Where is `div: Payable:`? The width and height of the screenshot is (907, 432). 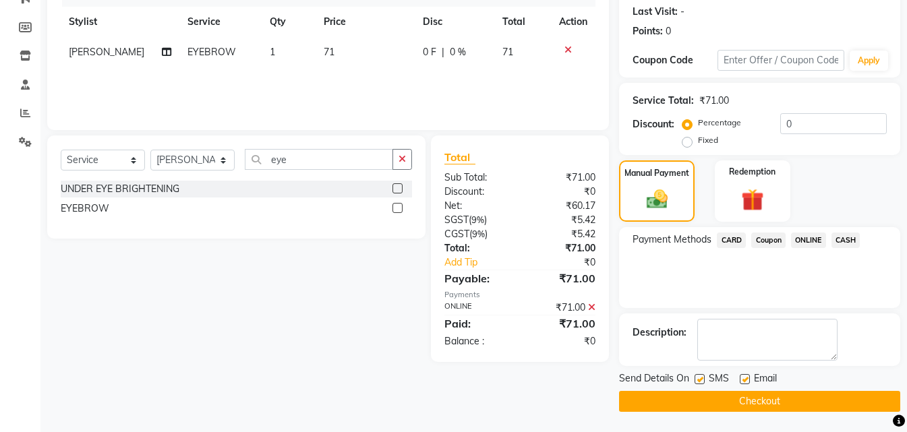 div: Payable: is located at coordinates (477, 279).